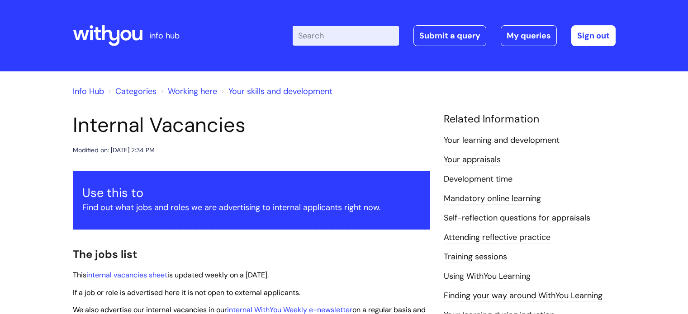 This screenshot has height=314, width=688. What do you see at coordinates (475, 257) in the screenshot?
I see `a: Training sessions` at bounding box center [475, 257].